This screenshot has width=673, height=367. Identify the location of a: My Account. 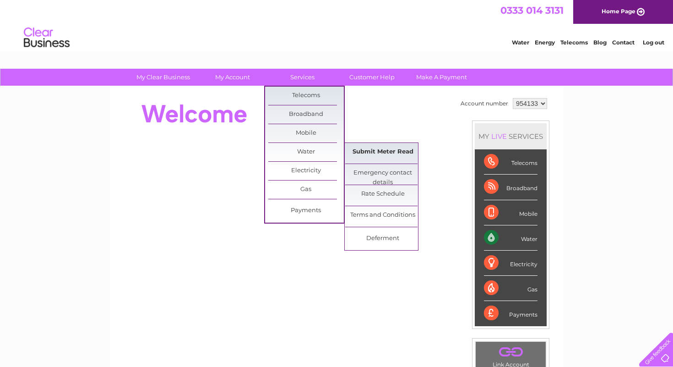
(232, 77).